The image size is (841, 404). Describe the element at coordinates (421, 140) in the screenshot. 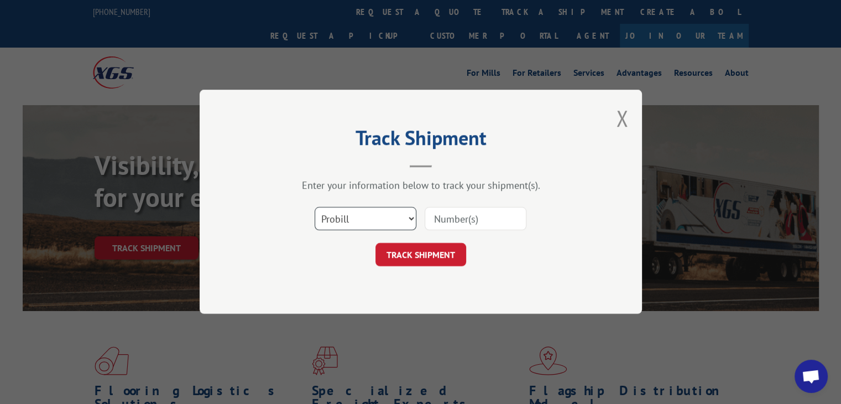

I see `h2: Track Shipment` at that location.